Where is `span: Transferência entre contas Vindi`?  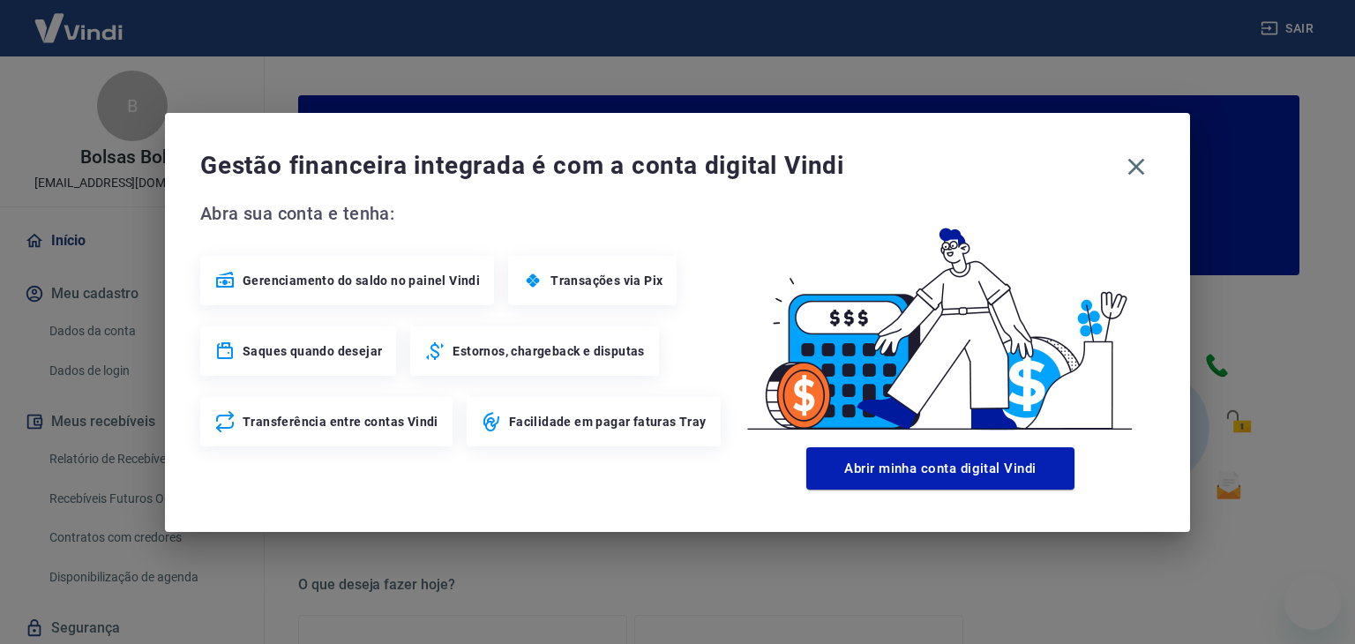
span: Transferência entre contas Vindi is located at coordinates (340, 422).